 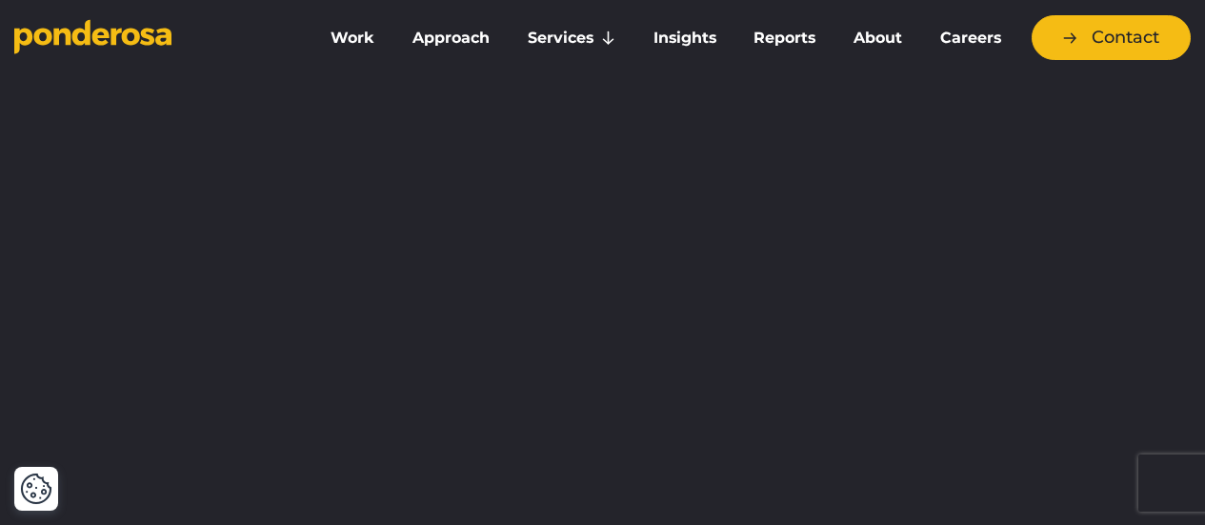 What do you see at coordinates (971, 38) in the screenshot?
I see `a: Careers` at bounding box center [971, 38].